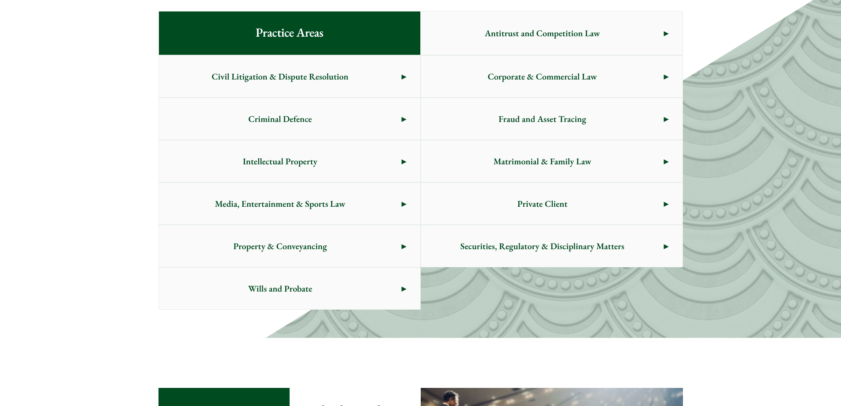 The image size is (841, 406). Describe the element at coordinates (552, 76) in the screenshot. I see `a: Corporate & Commercial Law` at that location.